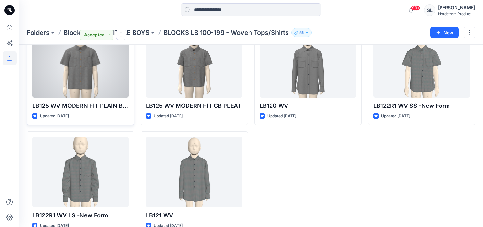 This screenshot has height=227, width=483. Describe the element at coordinates (444, 33) in the screenshot. I see `button: New` at that location.